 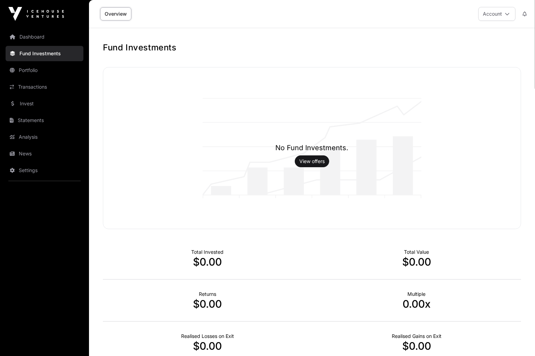 I want to click on a: Fund Investments, so click(x=44, y=53).